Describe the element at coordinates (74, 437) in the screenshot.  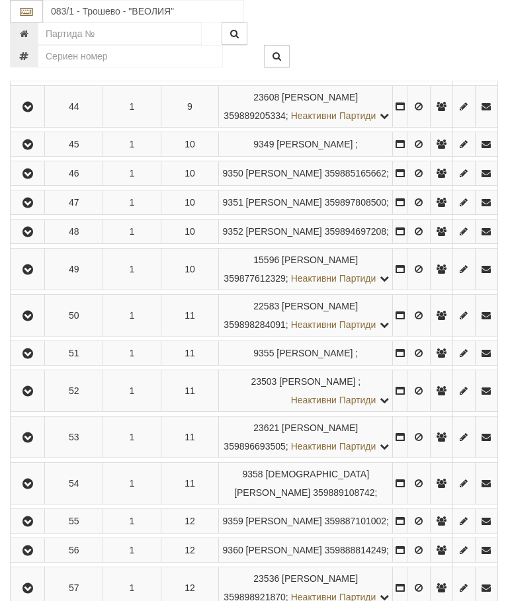
I see `td: 53` at that location.